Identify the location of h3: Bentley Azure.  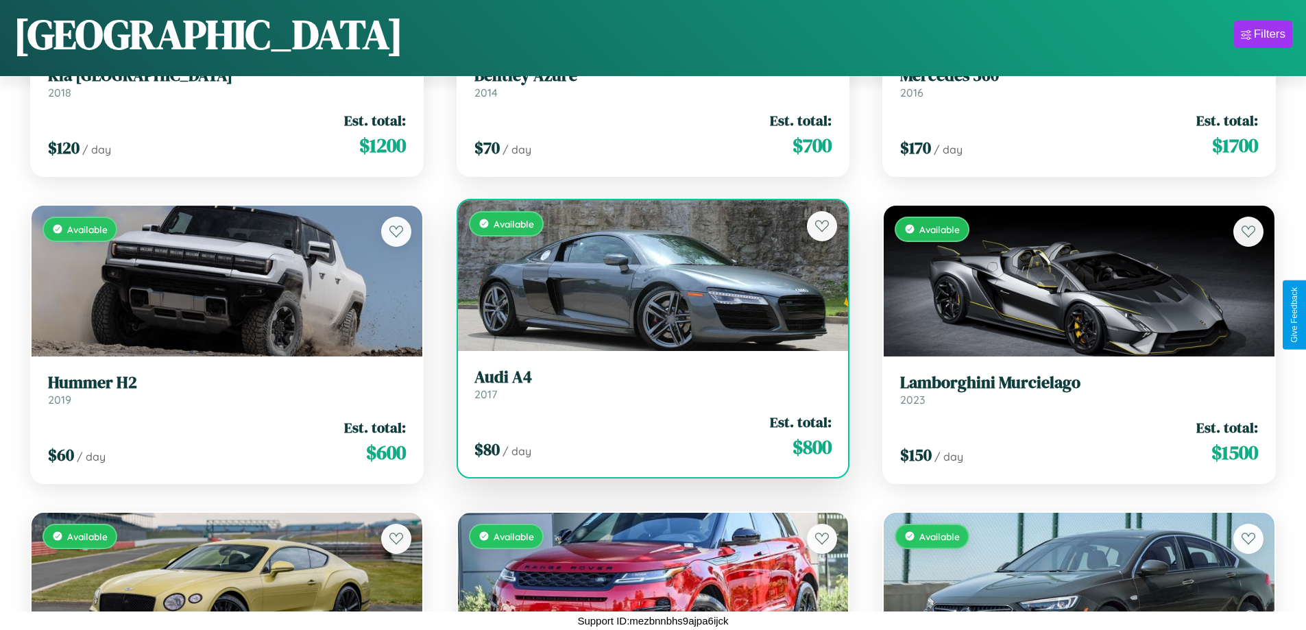
(654, 75).